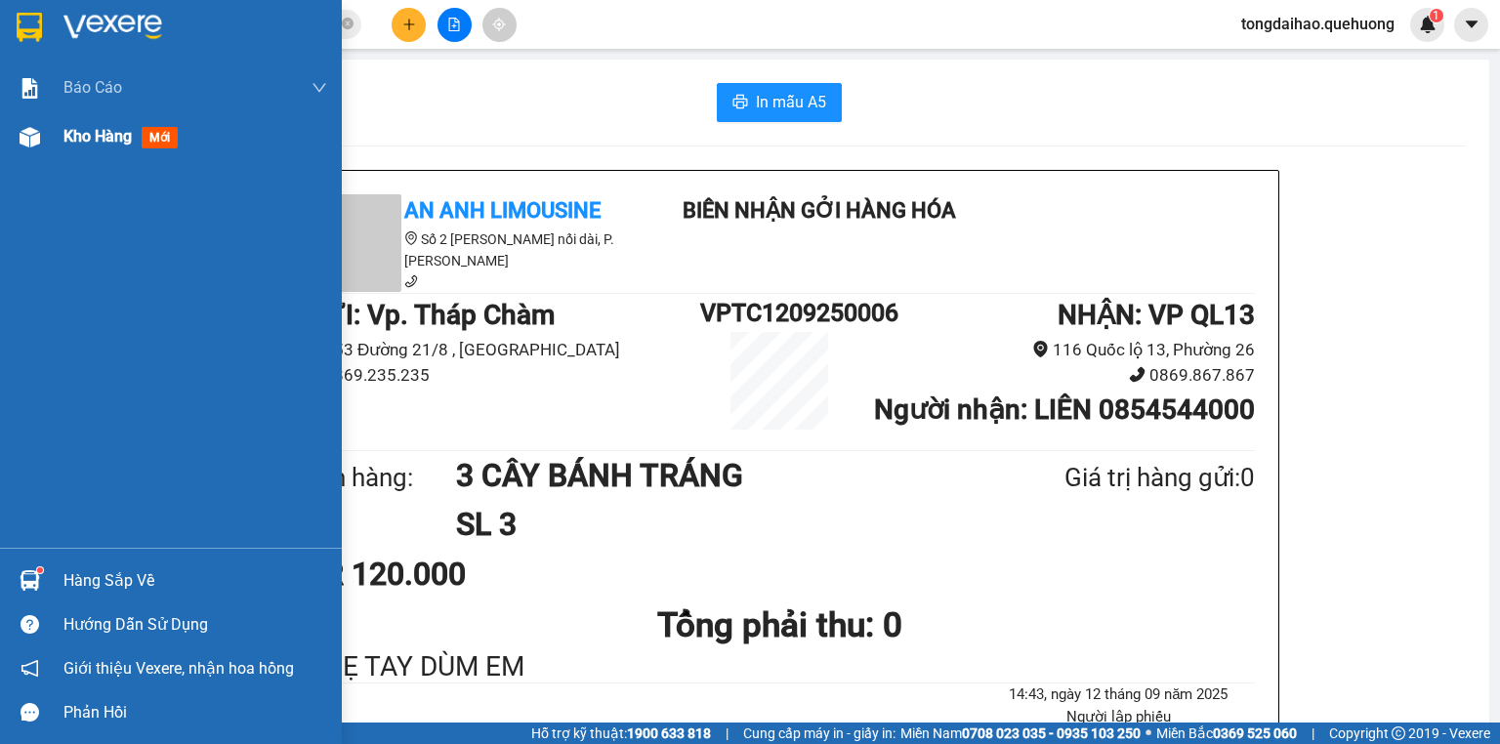  I want to click on li: 0869.867.867, so click(1057, 375).